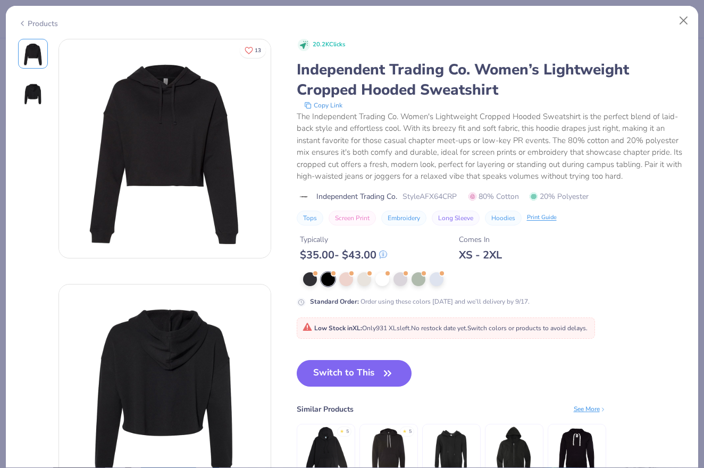 This screenshot has width=704, height=468. Describe the element at coordinates (445, 328) in the screenshot. I see `span: Only 931 XLs left. Switch colors or products to avoid delays.` at that location.